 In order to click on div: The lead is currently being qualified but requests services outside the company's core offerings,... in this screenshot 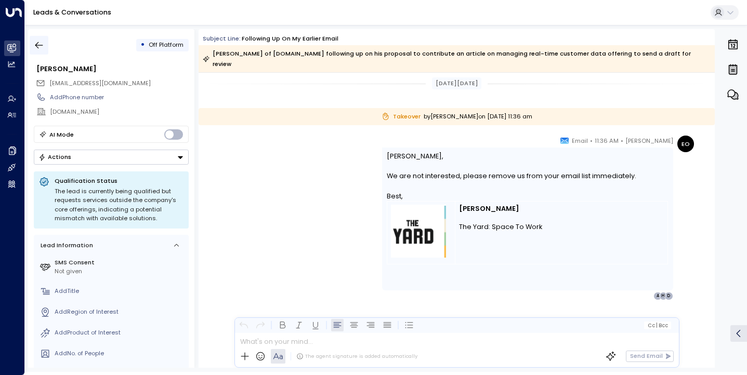, I will do `click(119, 205)`.